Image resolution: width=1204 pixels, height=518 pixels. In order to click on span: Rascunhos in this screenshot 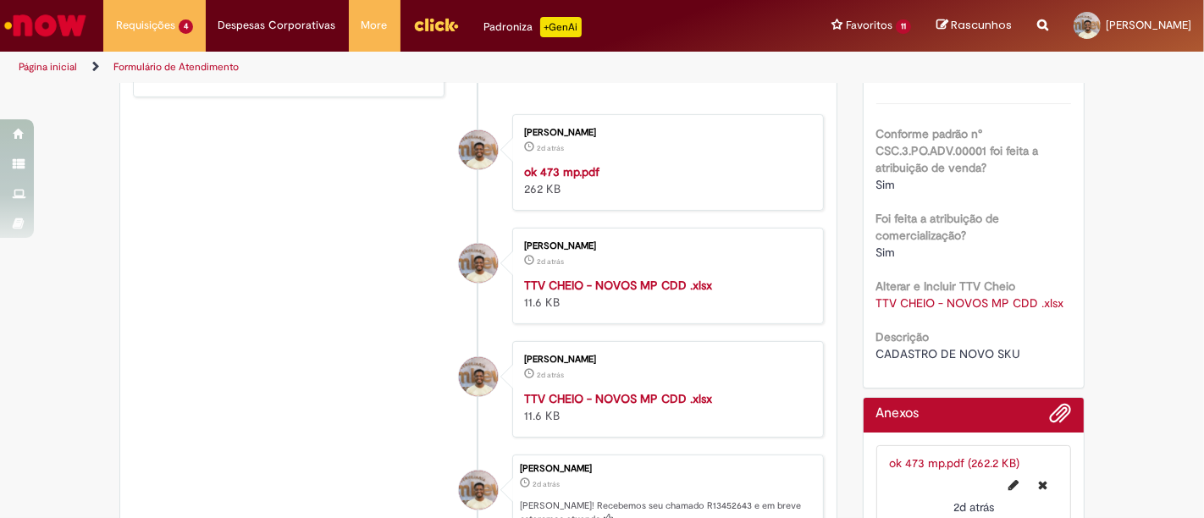, I will do `click(981, 25)`.